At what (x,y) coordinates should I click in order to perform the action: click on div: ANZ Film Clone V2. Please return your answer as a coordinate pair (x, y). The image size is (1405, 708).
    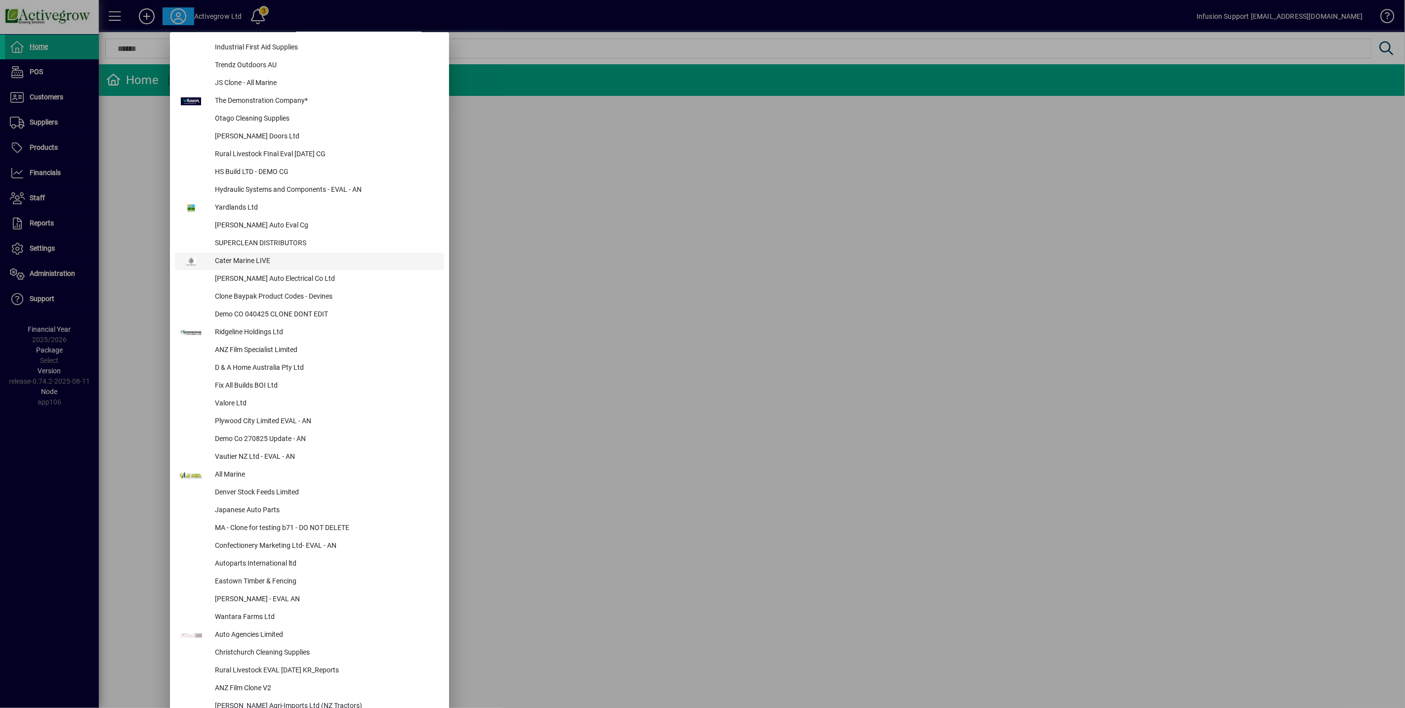
    Looking at the image, I should click on (326, 688).